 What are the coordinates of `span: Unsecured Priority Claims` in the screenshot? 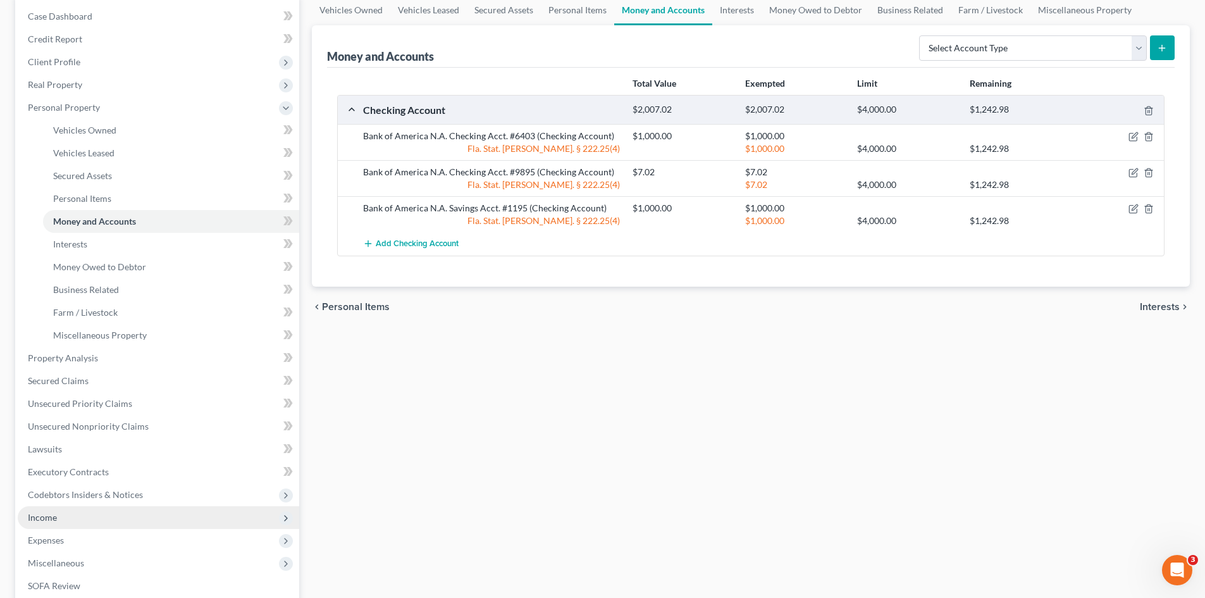 It's located at (80, 403).